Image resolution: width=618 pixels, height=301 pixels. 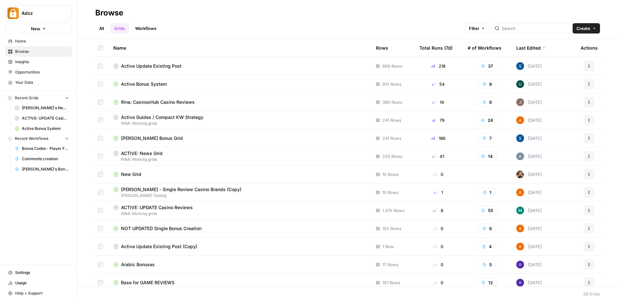 I want to click on img: Adzz Logo, so click(x=13, y=13).